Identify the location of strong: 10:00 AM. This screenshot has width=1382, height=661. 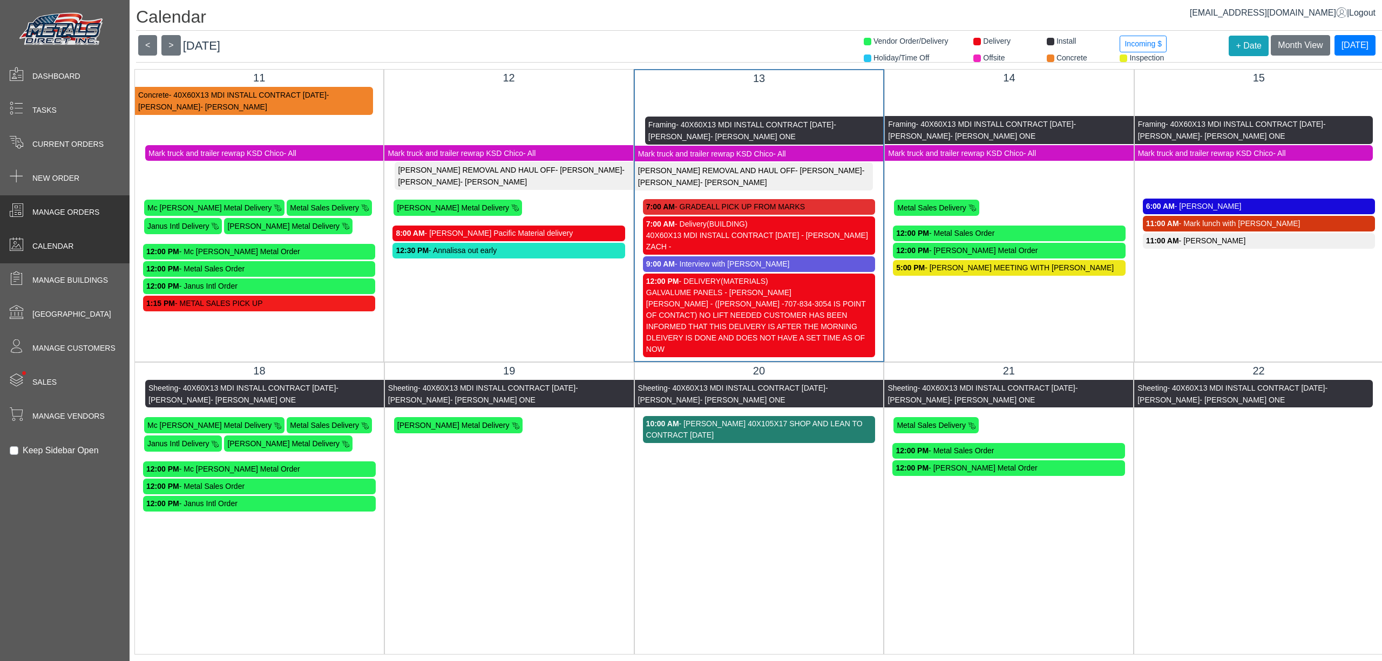
(662, 424).